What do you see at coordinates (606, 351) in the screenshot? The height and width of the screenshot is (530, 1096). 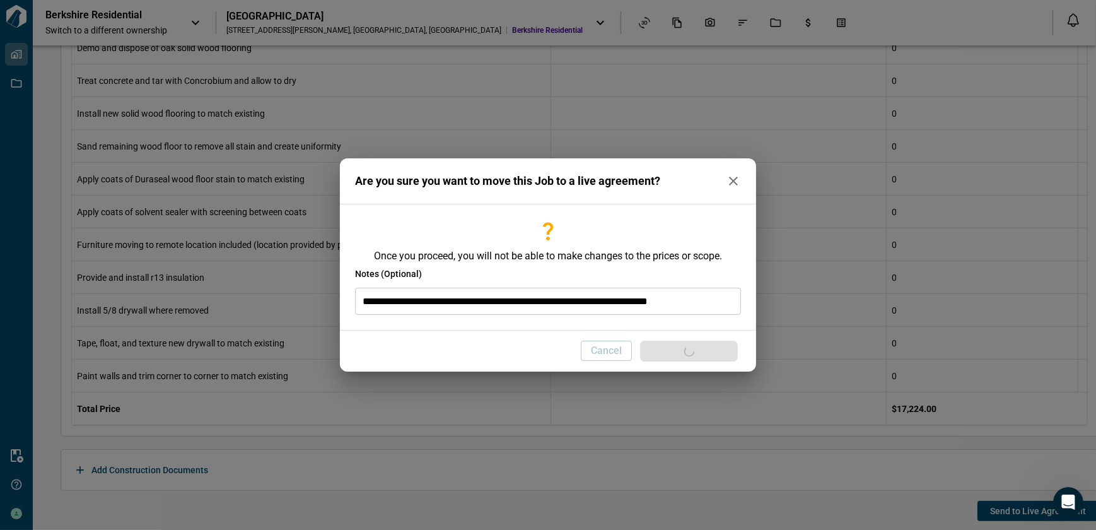 I see `button: Cancel` at bounding box center [606, 351].